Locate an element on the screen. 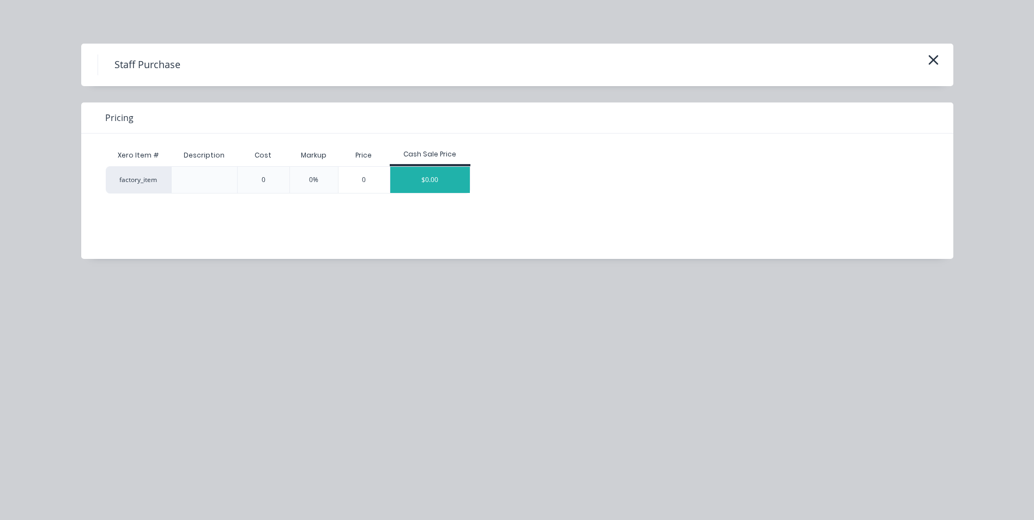  div: Price is located at coordinates (364, 155).